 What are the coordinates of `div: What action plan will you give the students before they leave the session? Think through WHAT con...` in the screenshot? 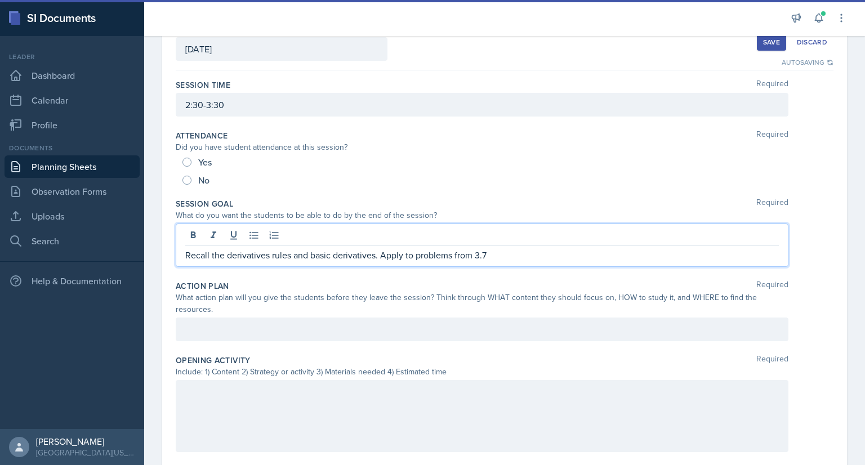 It's located at (482, 303).